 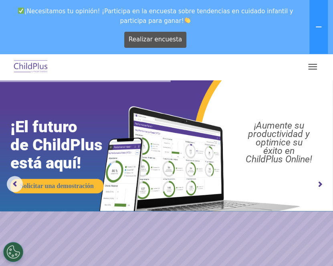 What do you see at coordinates (279, 134) in the screenshot?
I see `font: productividad y` at bounding box center [279, 134].